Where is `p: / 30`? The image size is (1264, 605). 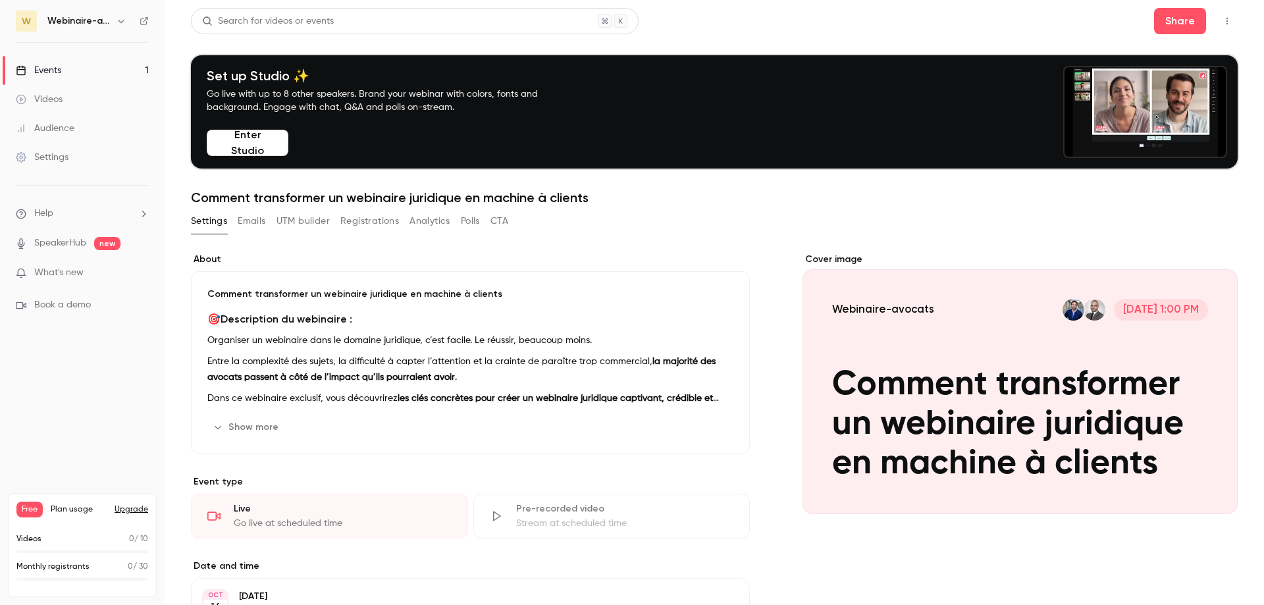 p: / 30 is located at coordinates (138, 567).